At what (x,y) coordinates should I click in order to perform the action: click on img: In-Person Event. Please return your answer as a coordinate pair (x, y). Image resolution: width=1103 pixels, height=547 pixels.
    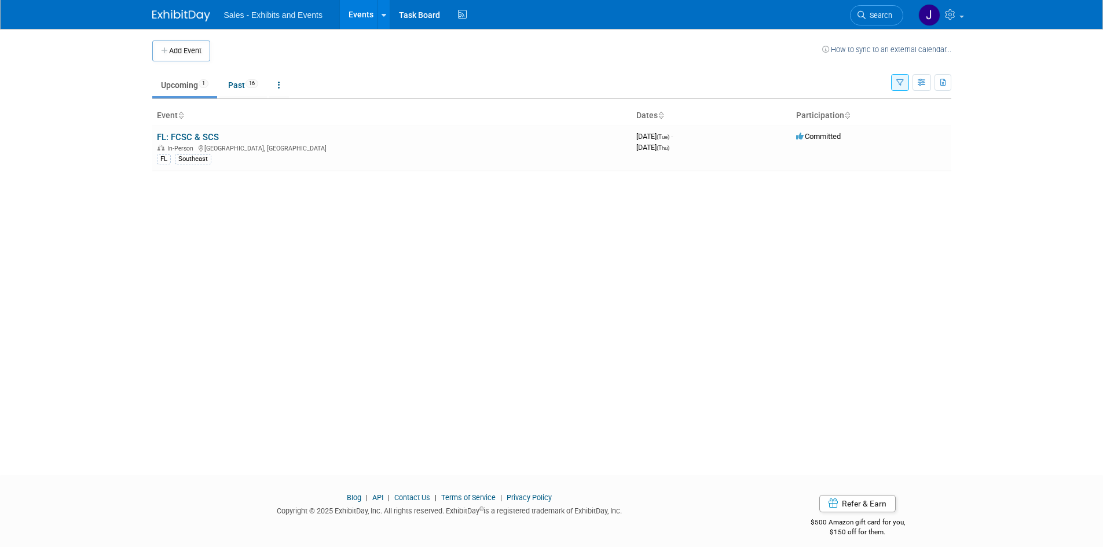
    Looking at the image, I should click on (161, 148).